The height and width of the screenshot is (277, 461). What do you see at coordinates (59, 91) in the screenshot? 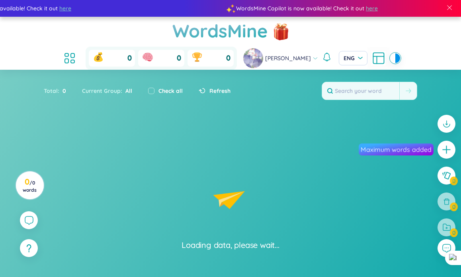
I see `div: Total :` at bounding box center [59, 91].